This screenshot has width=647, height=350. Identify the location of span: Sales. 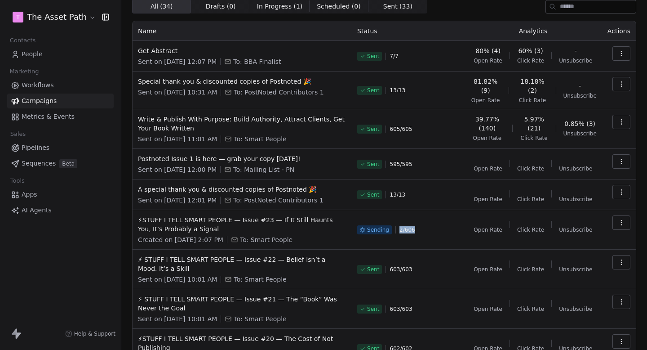
(18, 134).